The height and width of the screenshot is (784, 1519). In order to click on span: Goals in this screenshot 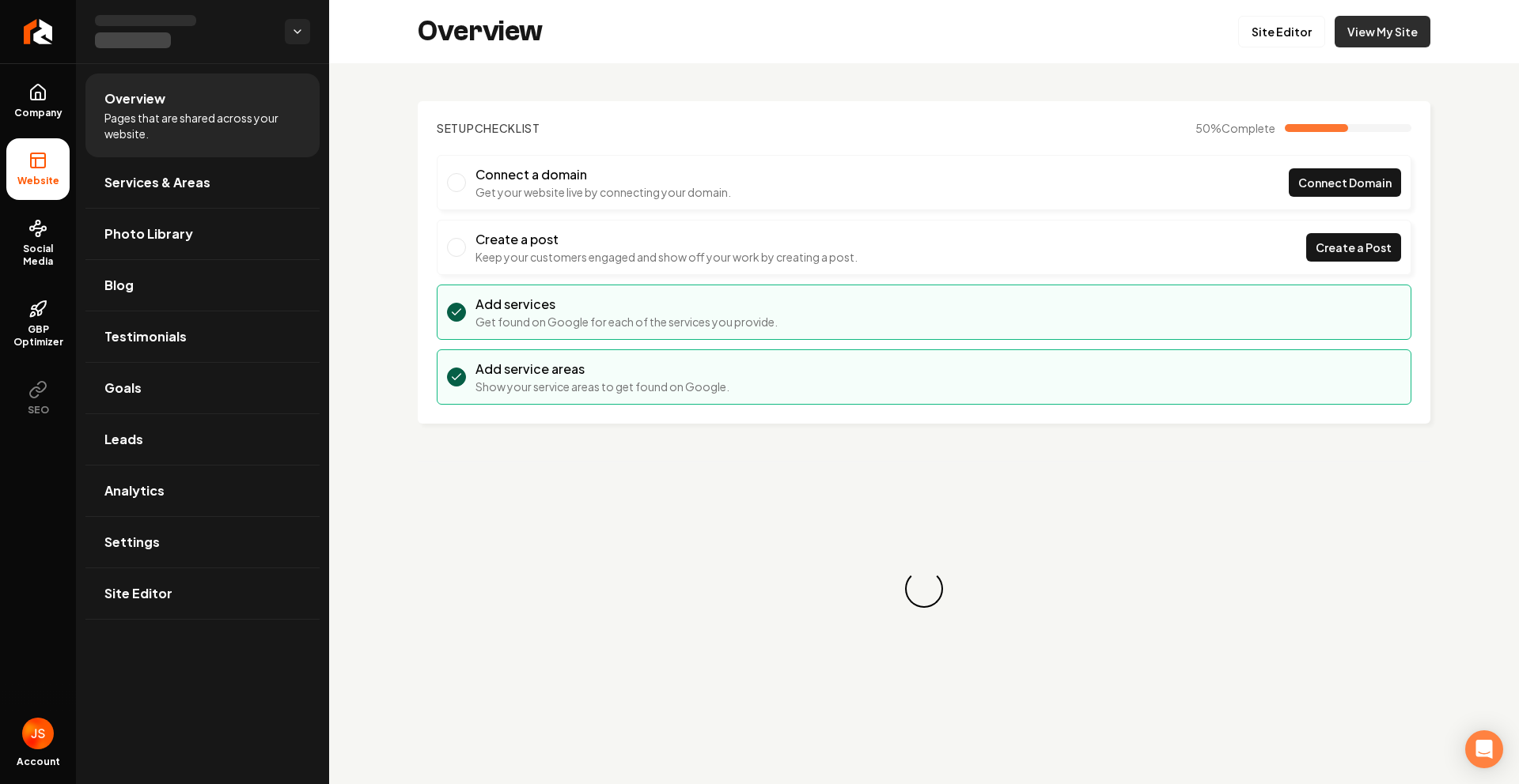, I will do `click(123, 389)`.